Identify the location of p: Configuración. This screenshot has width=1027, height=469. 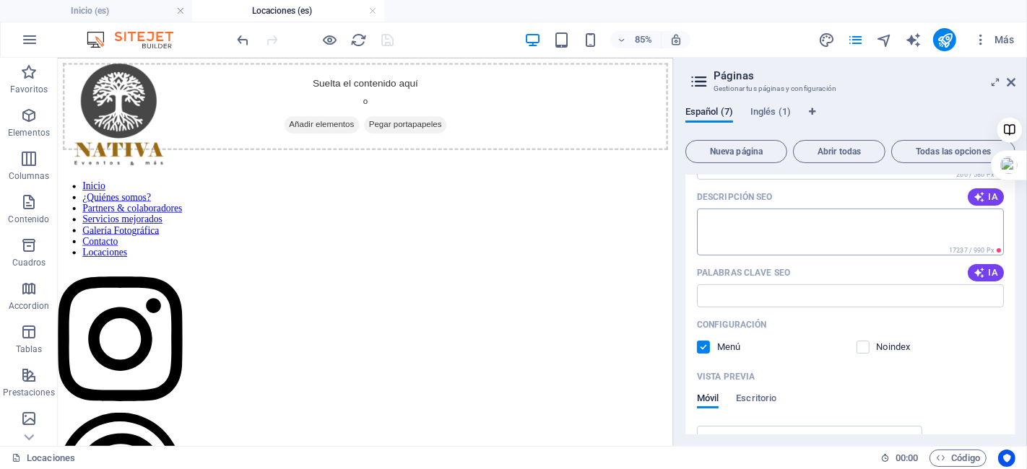
(732, 325).